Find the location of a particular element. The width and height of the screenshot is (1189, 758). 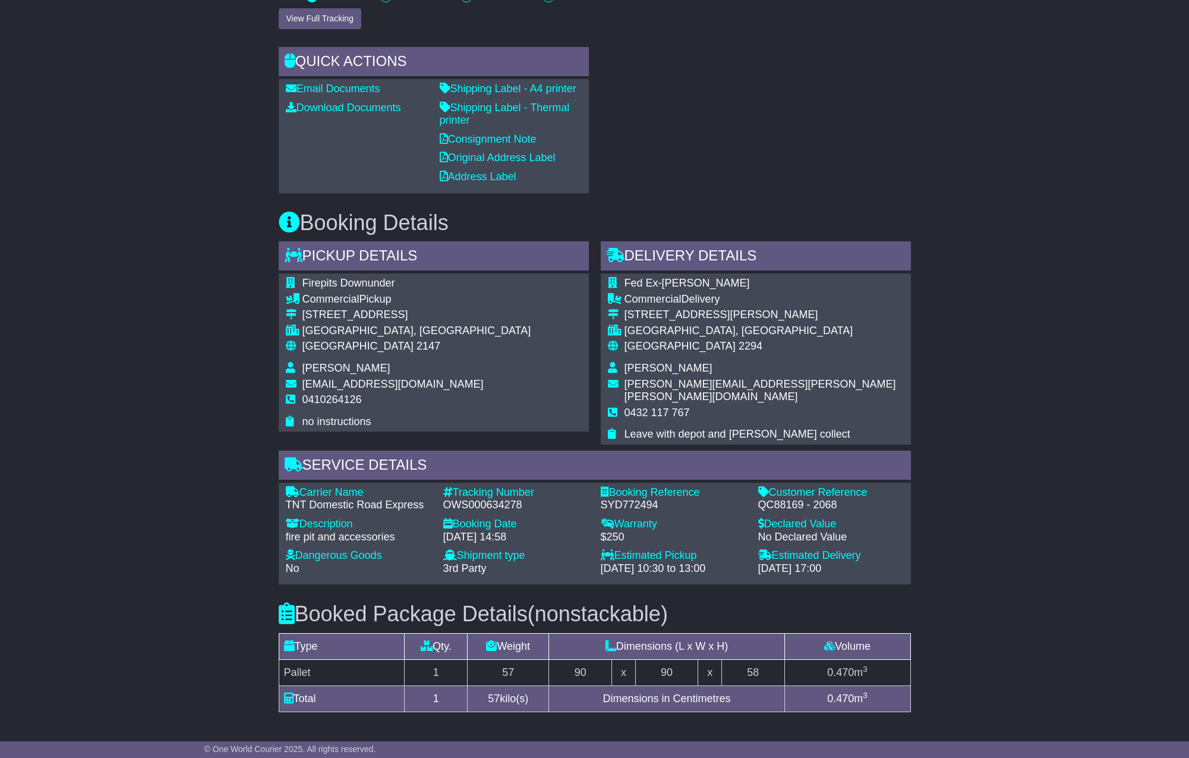

td: Pallet is located at coordinates (342, 672).